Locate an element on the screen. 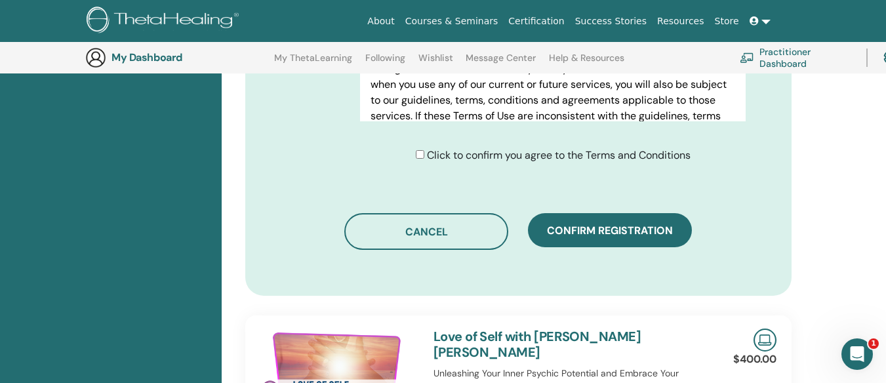 This screenshot has width=886, height=383. span: Click to confirm you agree to the Terms and Conditions is located at coordinates (559, 155).